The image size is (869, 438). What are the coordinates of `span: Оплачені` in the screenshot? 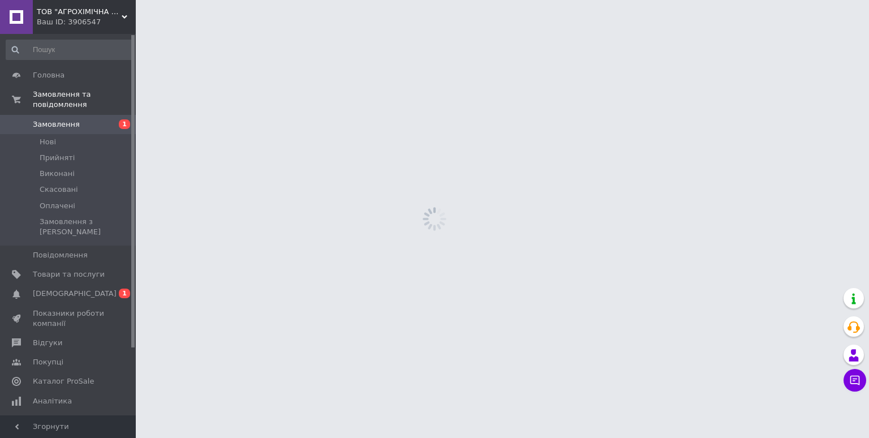 It's located at (57, 206).